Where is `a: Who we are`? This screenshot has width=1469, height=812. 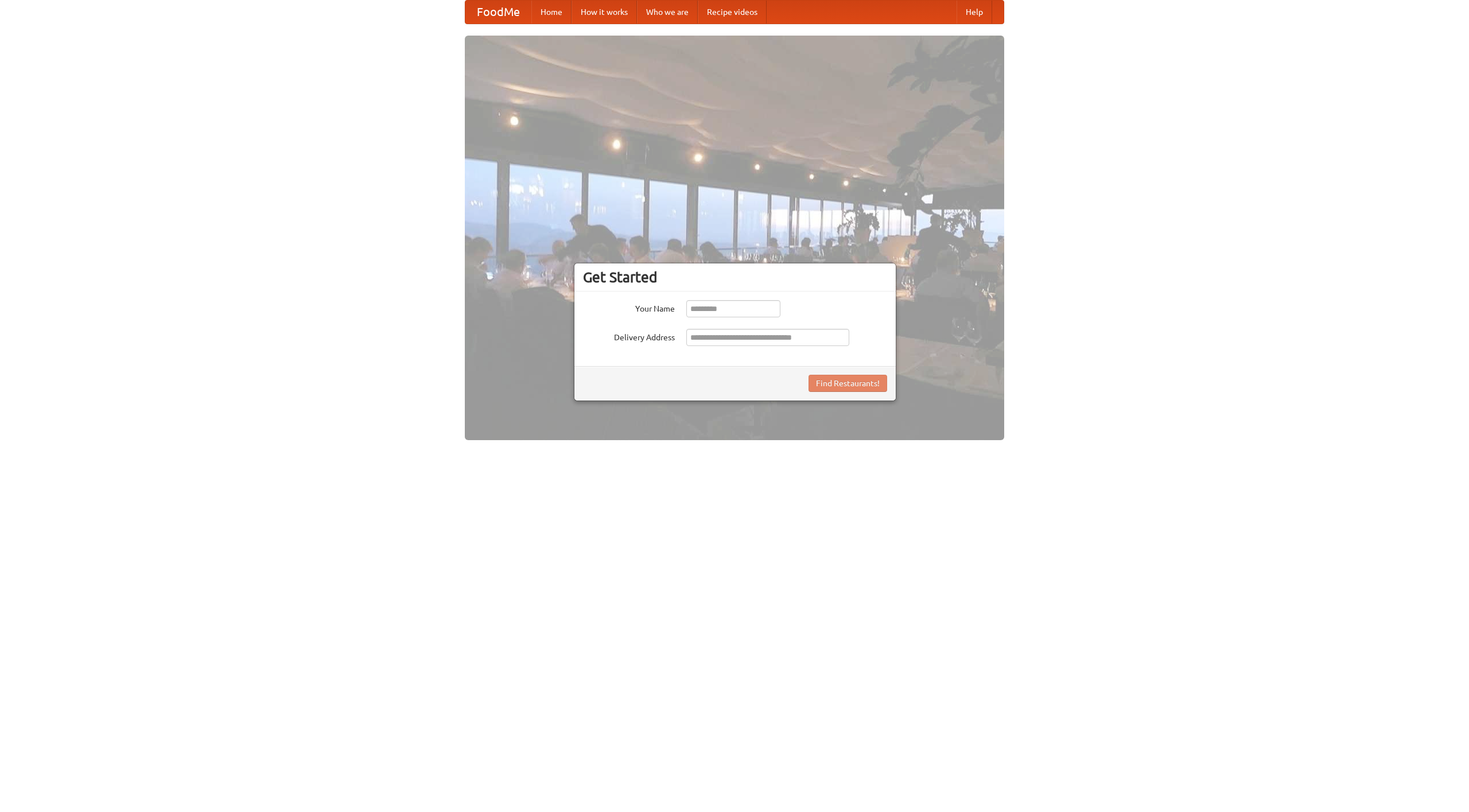
a: Who we are is located at coordinates (667, 12).